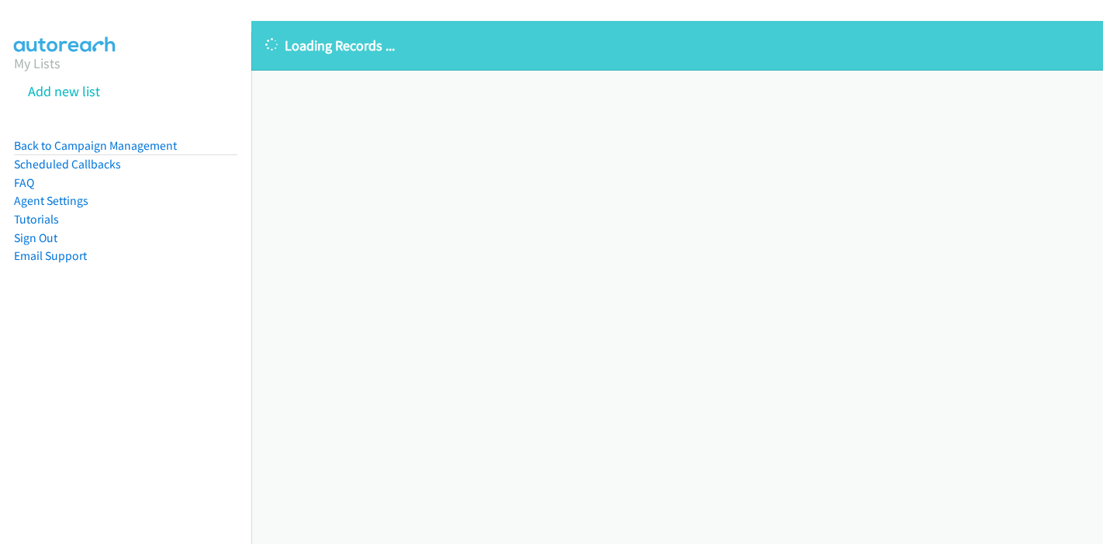 This screenshot has height=544, width=1103. Describe the element at coordinates (67, 164) in the screenshot. I see `a: Scheduled Callbacks` at that location.